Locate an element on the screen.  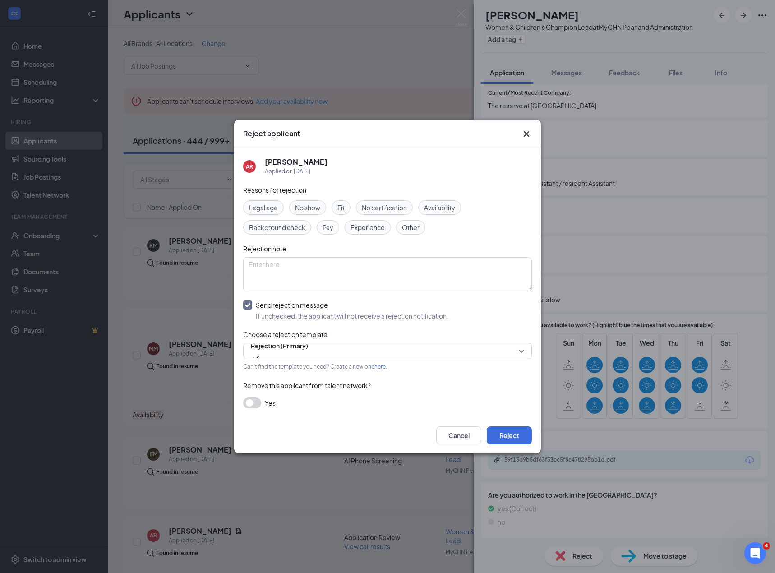
span: No show is located at coordinates (308, 208).